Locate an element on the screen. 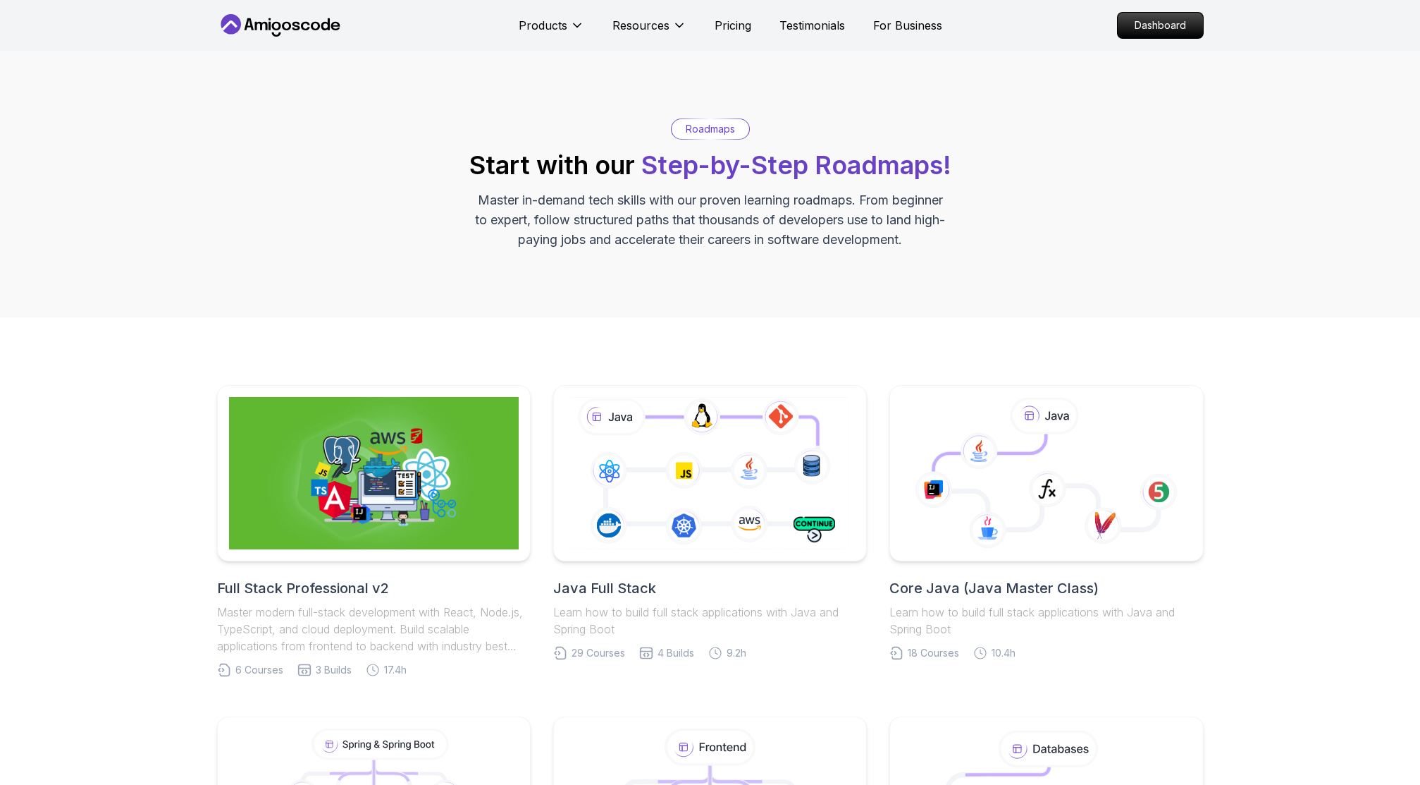 The height and width of the screenshot is (785, 1420). span: 9.2h is located at coordinates (737, 653).